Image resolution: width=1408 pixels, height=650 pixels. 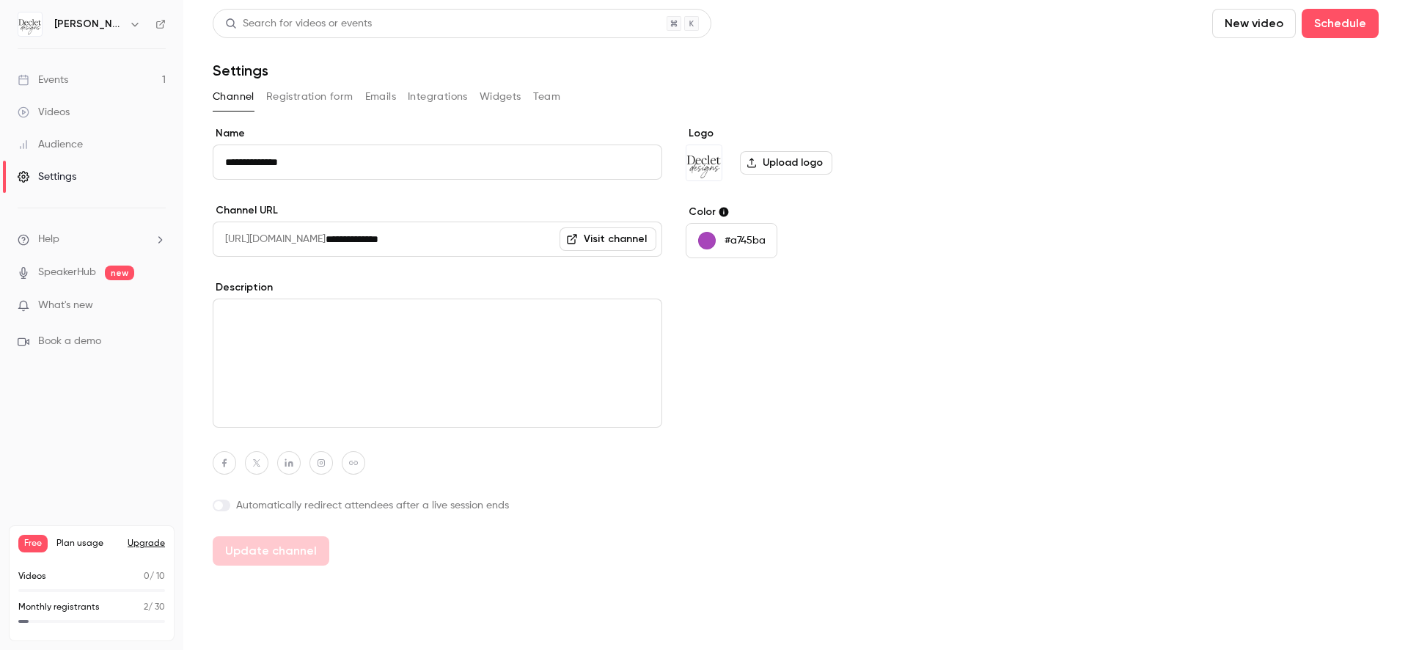 What do you see at coordinates (309, 97) in the screenshot?
I see `button: Registration form` at bounding box center [309, 97].